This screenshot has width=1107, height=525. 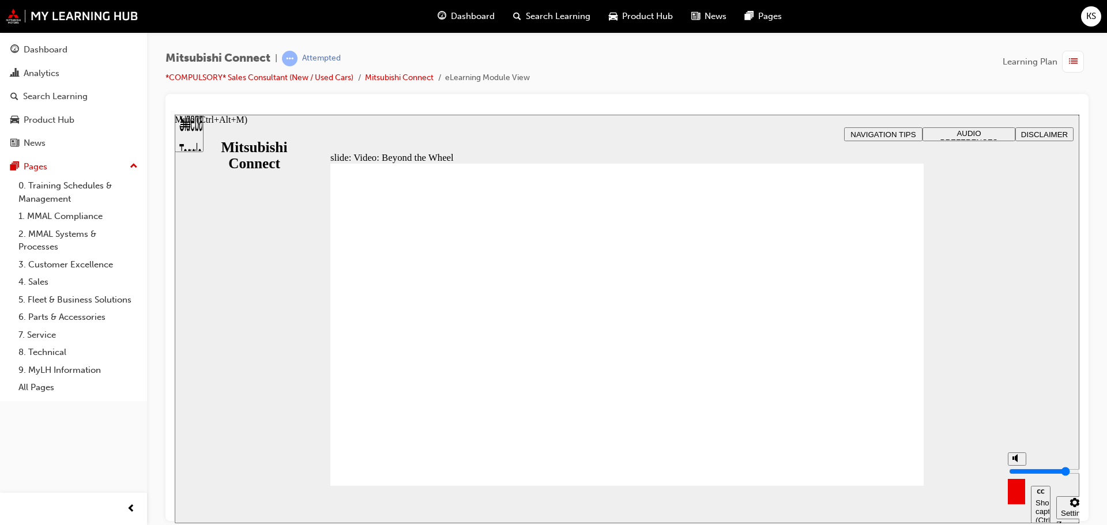 What do you see at coordinates (794, 20) in the screenshot?
I see `button: AUDIO PREFERENCES` at bounding box center [794, 20].